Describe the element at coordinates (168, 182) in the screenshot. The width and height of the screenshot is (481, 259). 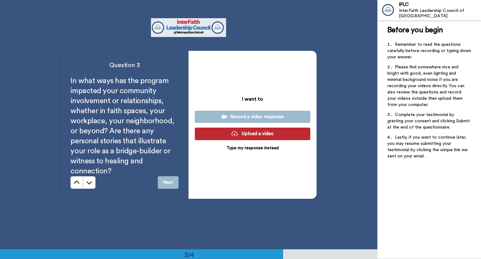
I see `button: Next` at that location.